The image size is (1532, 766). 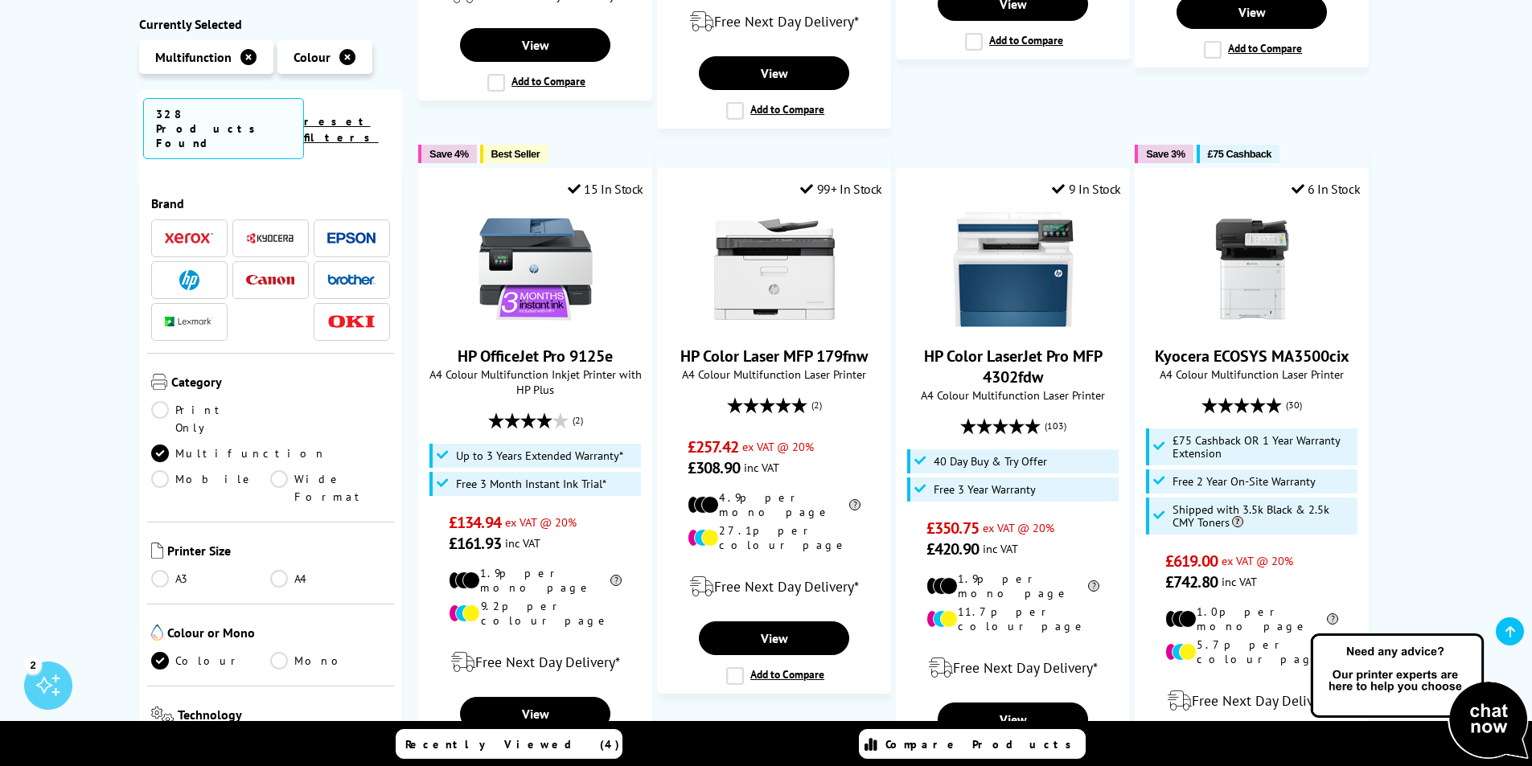 What do you see at coordinates (952, 549) in the screenshot?
I see `span: £420.90` at bounding box center [952, 549].